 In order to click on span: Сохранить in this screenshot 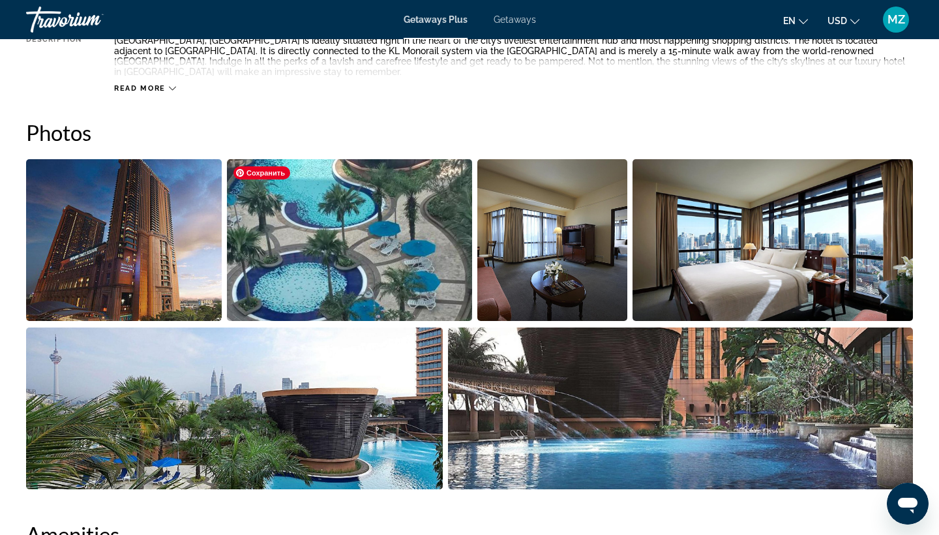, I will do `click(262, 173)`.